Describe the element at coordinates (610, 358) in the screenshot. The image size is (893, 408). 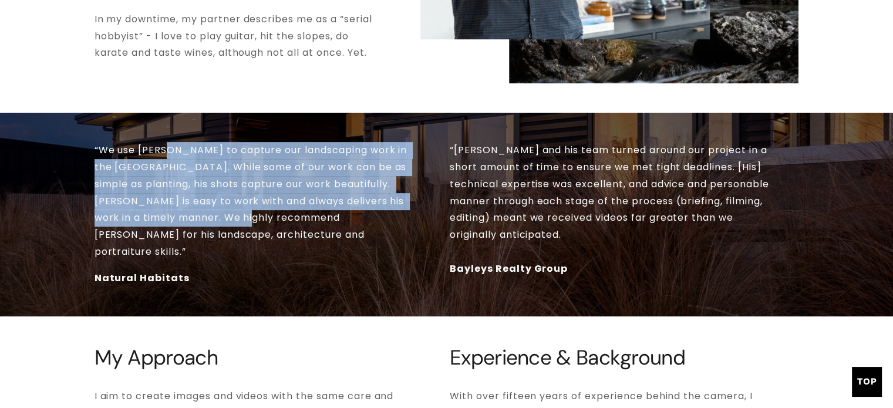
I see `h2: Experience & Background` at that location.